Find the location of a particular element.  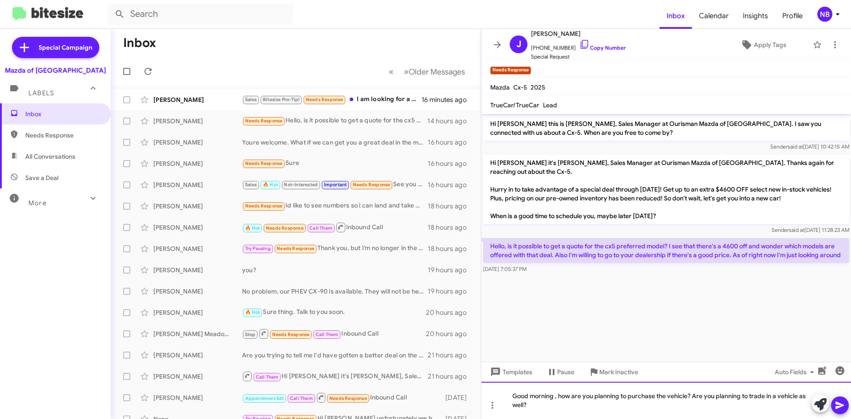

span: Not-Interested is located at coordinates (300, 184).